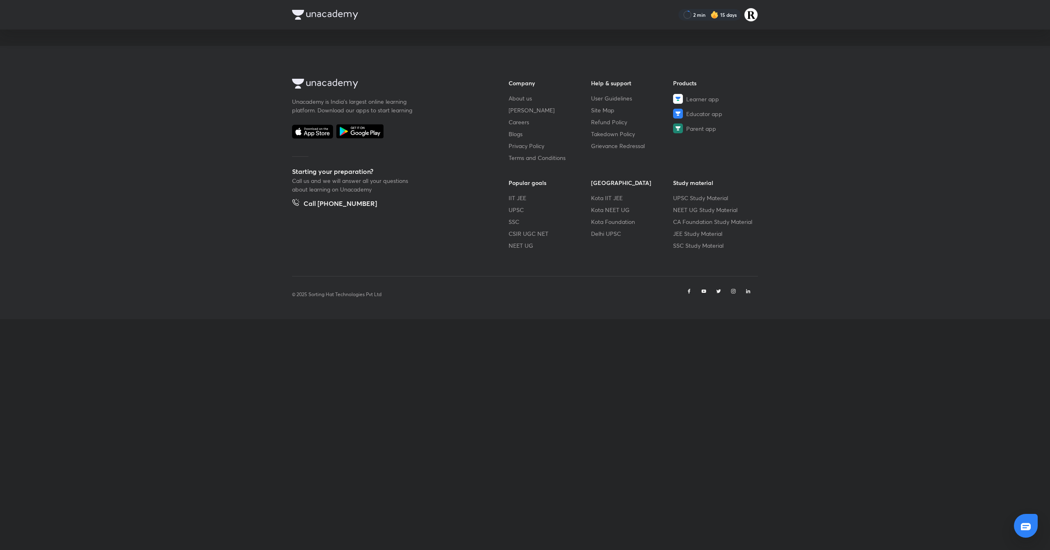 The image size is (1050, 550). What do you see at coordinates (632, 198) in the screenshot?
I see `a: Kota IIT JEE` at bounding box center [632, 198].